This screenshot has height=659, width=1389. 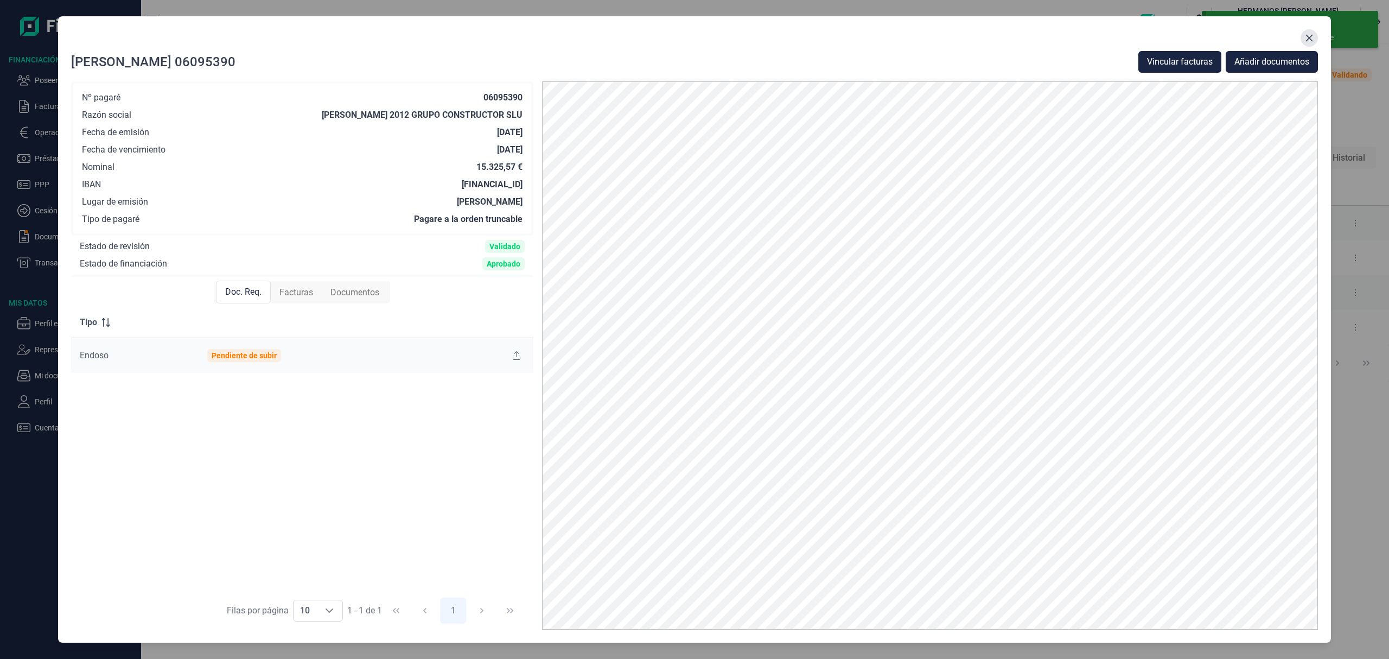 What do you see at coordinates (115, 202) in the screenshot?
I see `div: Lugar de emisión` at bounding box center [115, 202].